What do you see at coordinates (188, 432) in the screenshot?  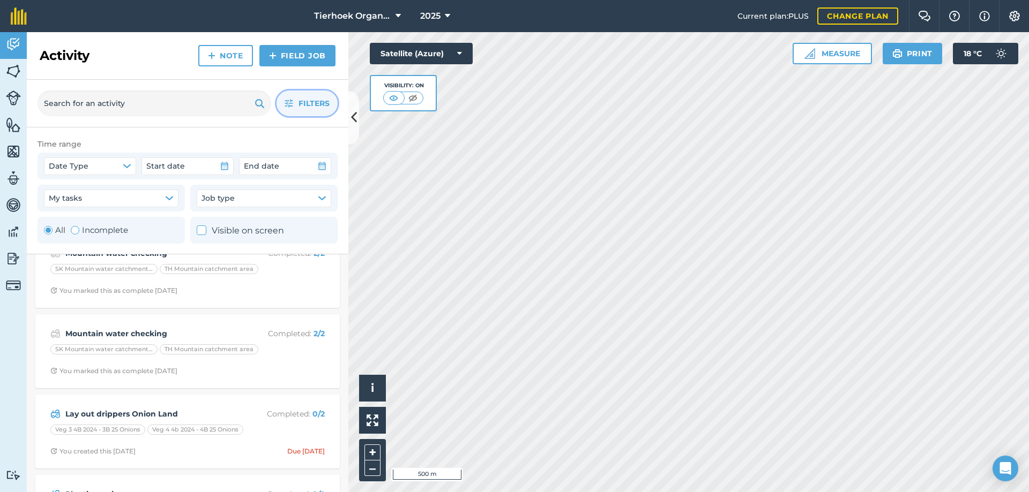 I see `a: Lay out drippers Onion LandCompleted: 0/2Veg 3 4B 2024 - 3B 25 OnionsVeg 4 4b 2024 - 4B 25 Onions...` at bounding box center [188, 432].